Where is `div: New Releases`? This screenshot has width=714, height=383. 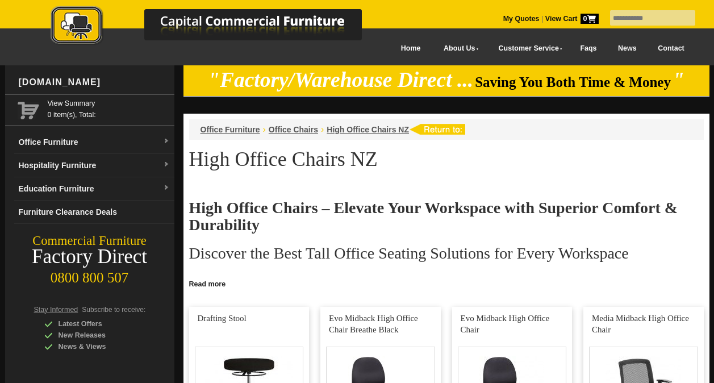
div: New Releases is located at coordinates (98, 335).